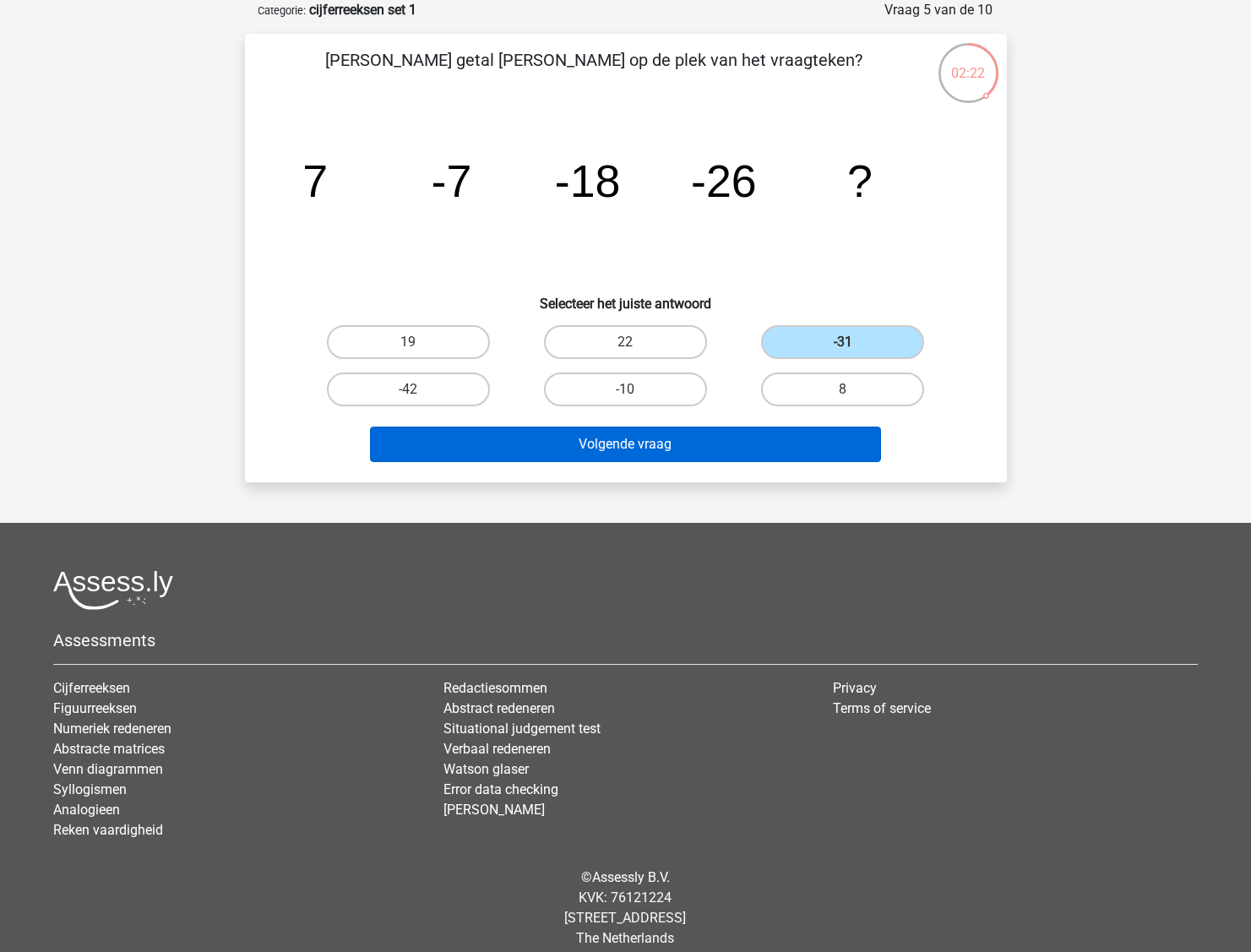  I want to click on a: Venn diagrammen, so click(108, 769).